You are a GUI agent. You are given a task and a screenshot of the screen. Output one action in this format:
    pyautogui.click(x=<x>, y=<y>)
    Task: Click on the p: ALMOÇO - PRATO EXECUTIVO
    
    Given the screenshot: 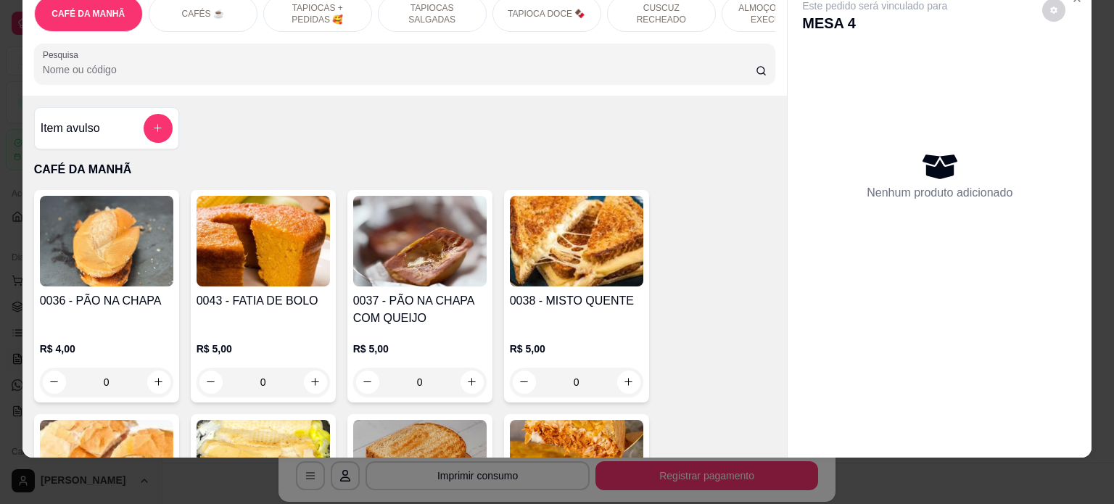 What is the action you would take?
    pyautogui.click(x=776, y=14)
    